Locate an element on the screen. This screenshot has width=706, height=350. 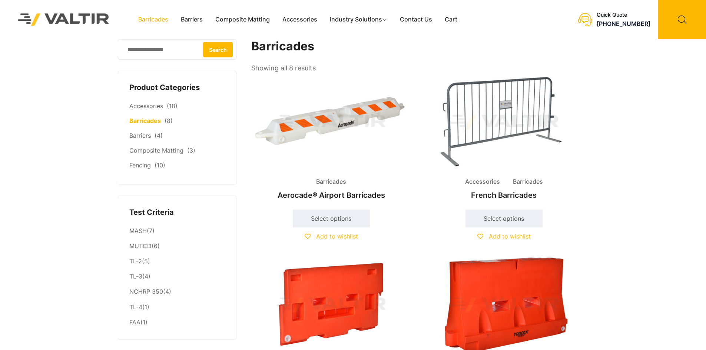
h4: Product Categories is located at coordinates (177, 88).